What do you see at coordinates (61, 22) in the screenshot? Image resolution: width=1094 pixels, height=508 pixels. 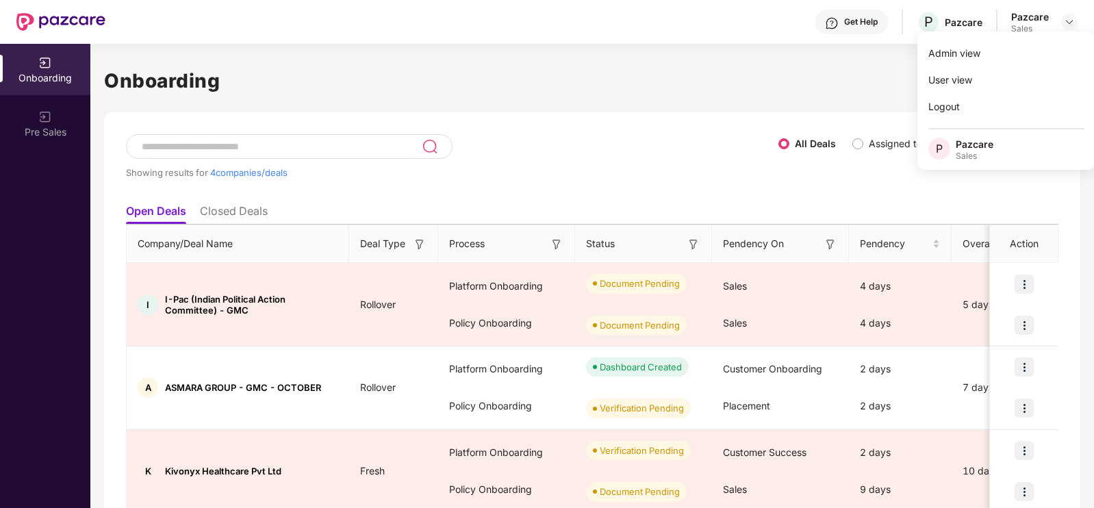 I see `img: New Pazcare Logo` at bounding box center [61, 22].